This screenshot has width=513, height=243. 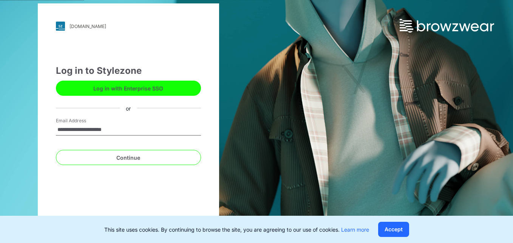 I want to click on img: svg+xml;base64,PHN2ZyB3aWR0aD0iMjgiIGhlaWdodD0iMjgiIHZpZXdCb3g9IjAgMCAyOCAyOCIgZmlsbD0ibm9uZSIgeG..., so click(x=60, y=26).